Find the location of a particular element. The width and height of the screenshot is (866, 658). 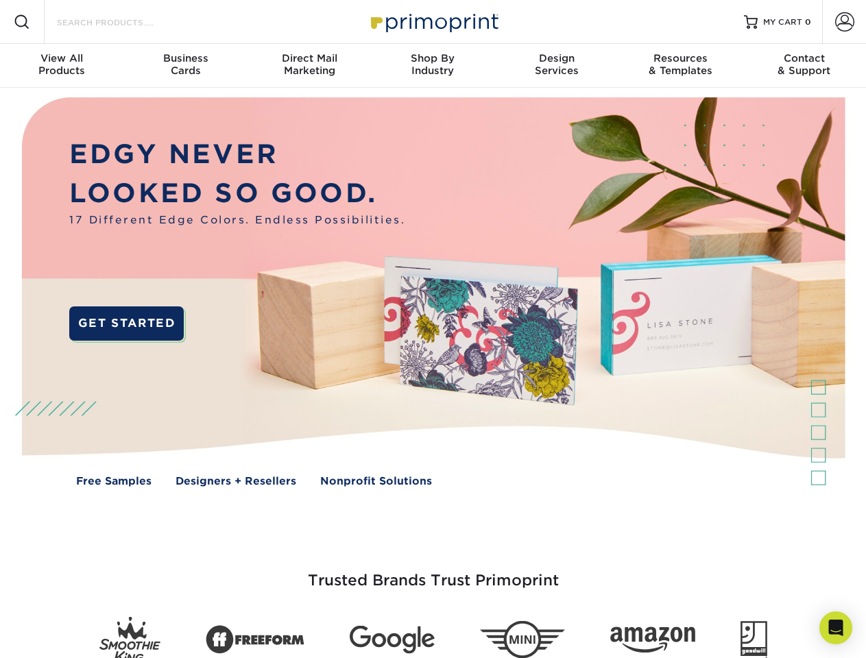

div: Marketing is located at coordinates (309, 64).